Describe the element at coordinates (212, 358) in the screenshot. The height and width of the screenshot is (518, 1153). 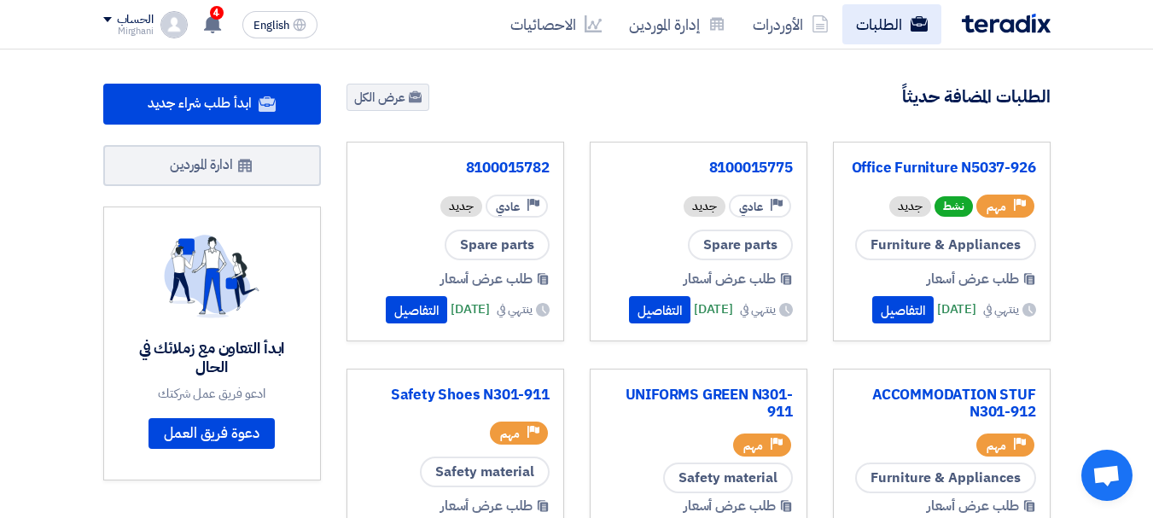
I see `div: ابدأ التعاون مع زملائك في الحال` at that location.